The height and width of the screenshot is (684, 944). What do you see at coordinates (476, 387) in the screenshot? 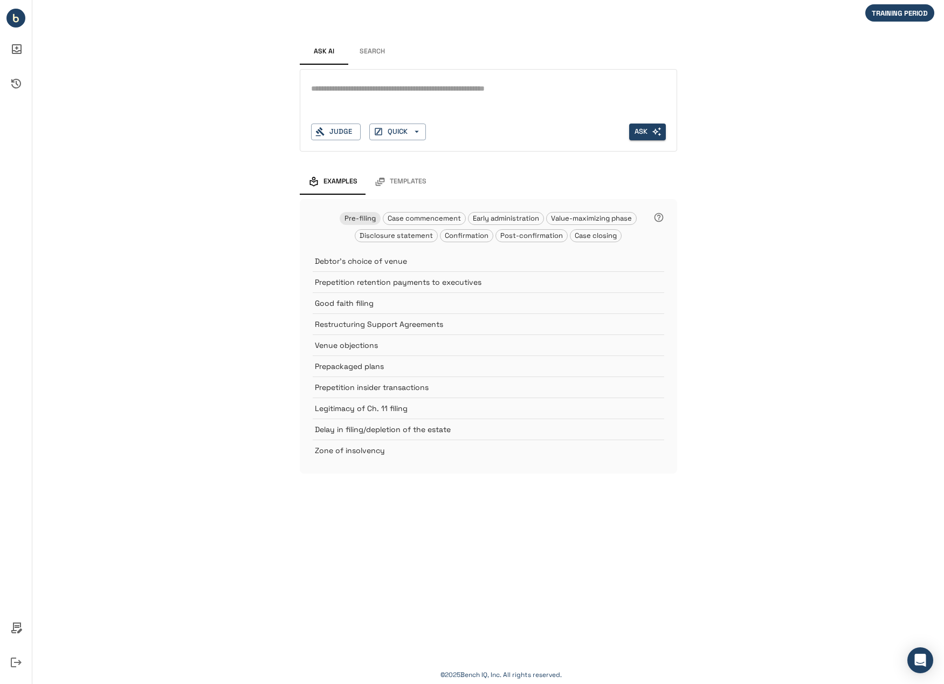
I see `p: Prepetition insider transactions` at bounding box center [476, 387].